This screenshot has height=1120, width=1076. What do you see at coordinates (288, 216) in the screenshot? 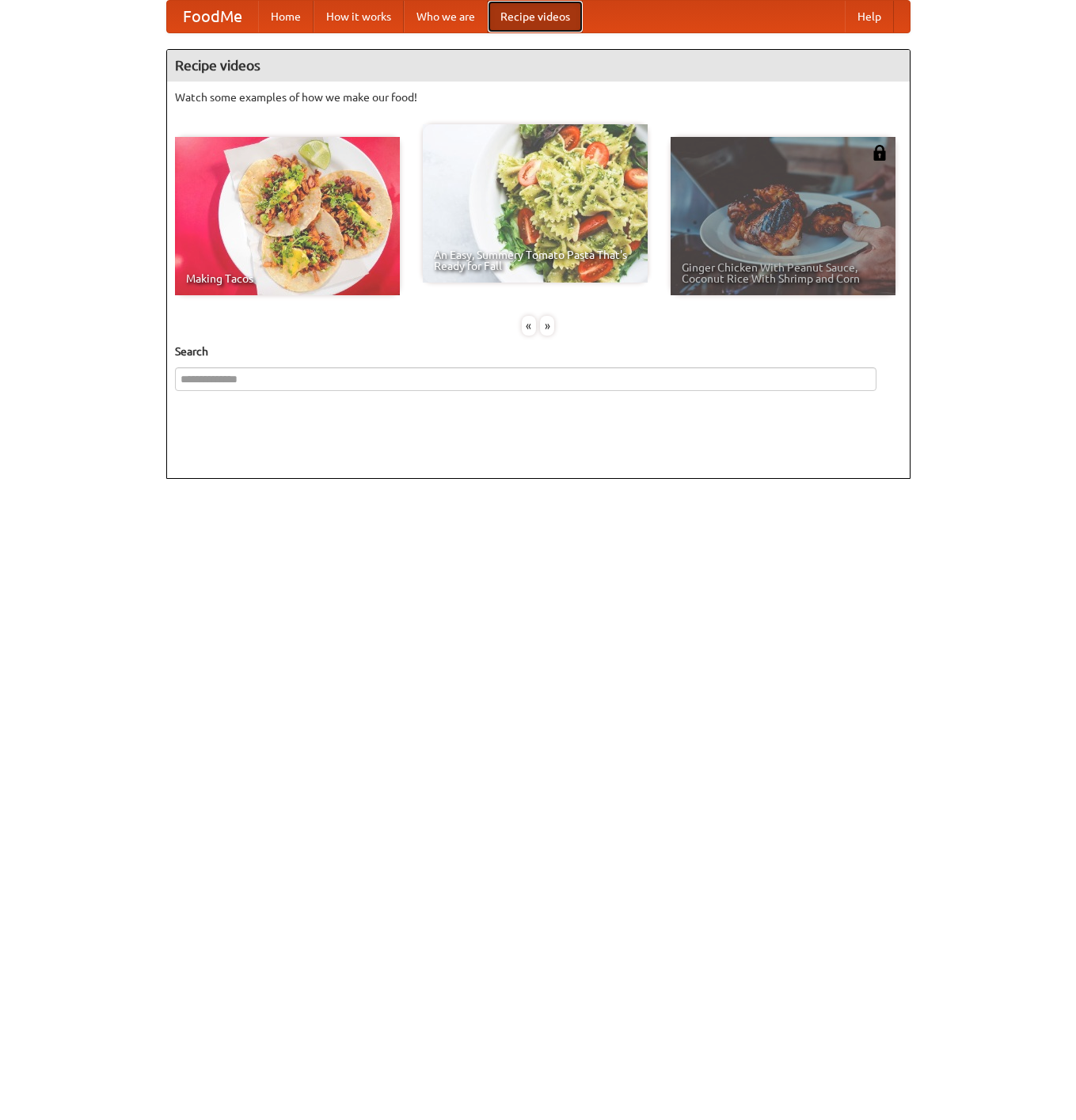
I see `a: Making Tacos` at bounding box center [288, 216].